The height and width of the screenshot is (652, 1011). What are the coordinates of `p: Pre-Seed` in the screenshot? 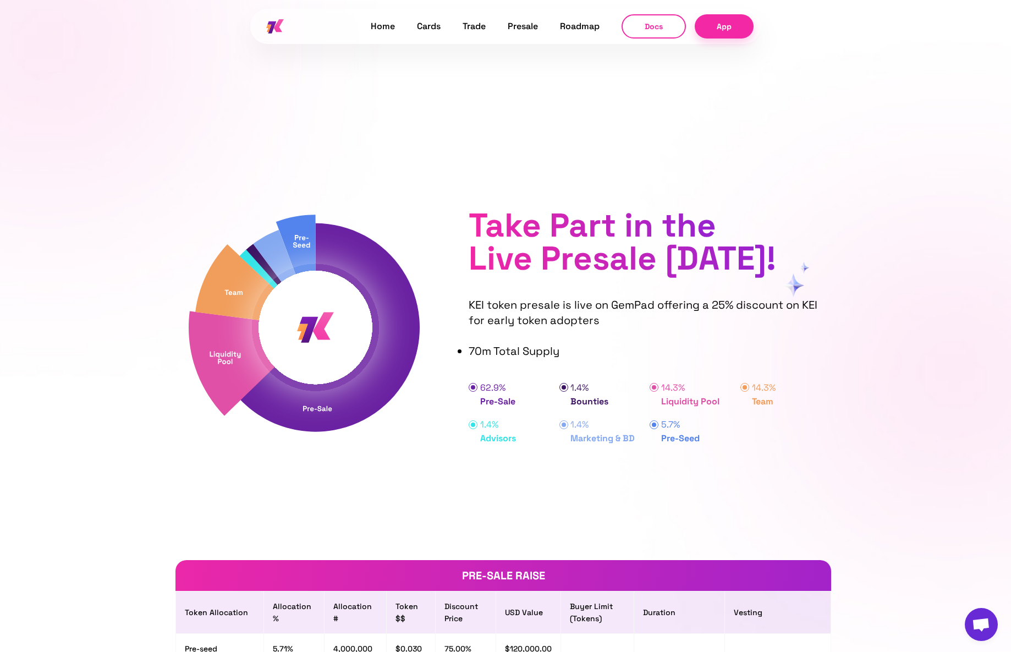 It's located at (696, 438).